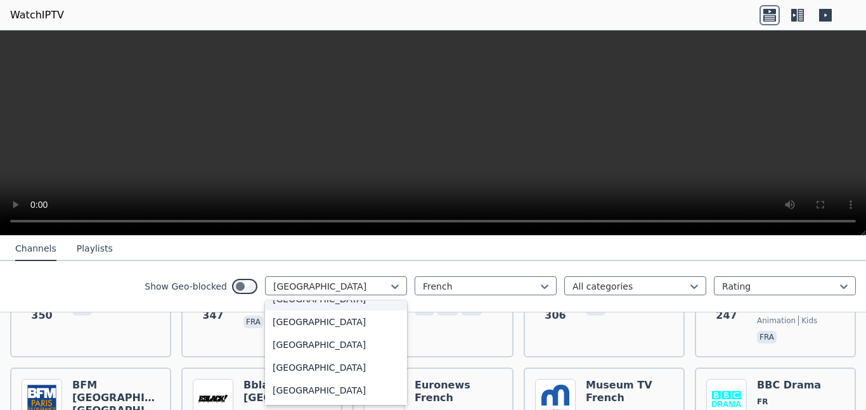  What do you see at coordinates (555, 316) in the screenshot?
I see `span: 306` at bounding box center [555, 316].